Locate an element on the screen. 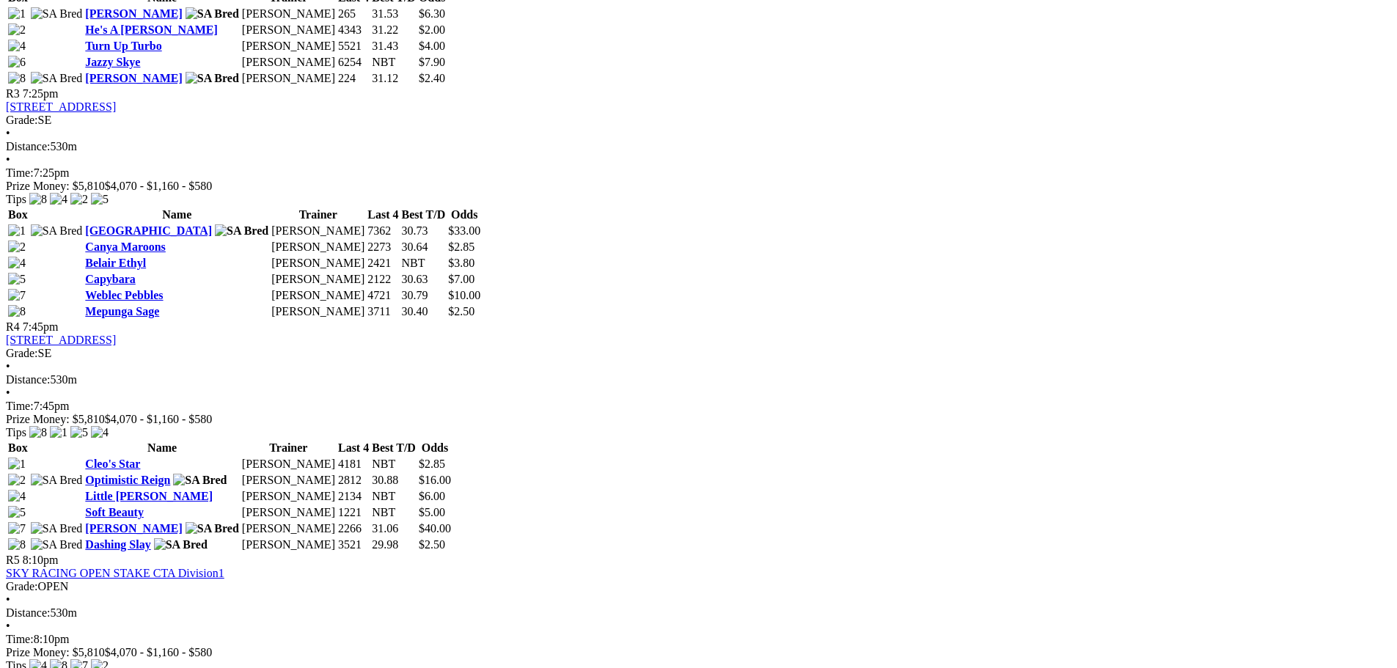  td: 4181 is located at coordinates (353, 464).